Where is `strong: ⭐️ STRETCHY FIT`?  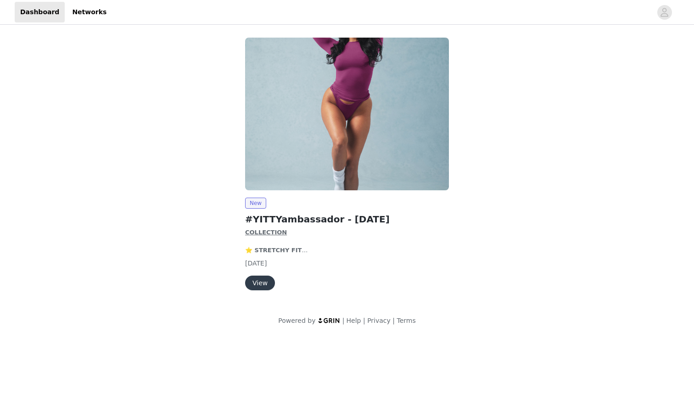
strong: ⭐️ STRETCHY FIT is located at coordinates (276, 250).